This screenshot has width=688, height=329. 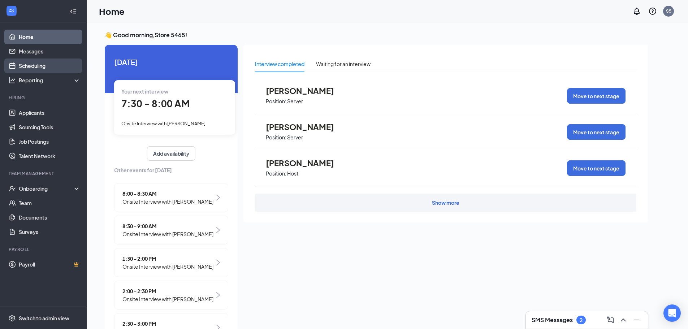 I want to click on svg: Collapse, so click(x=73, y=11).